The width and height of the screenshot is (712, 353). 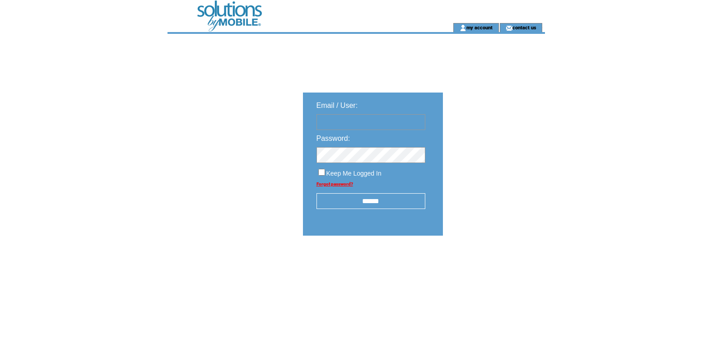 I want to click on span: Password:, so click(x=333, y=138).